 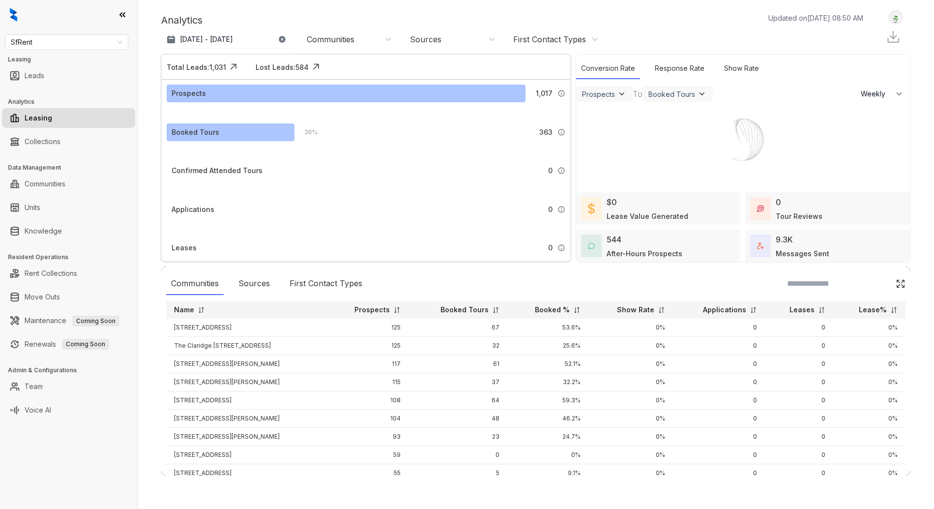 What do you see at coordinates (367, 382) in the screenshot?
I see `td: 115` at bounding box center [367, 382].